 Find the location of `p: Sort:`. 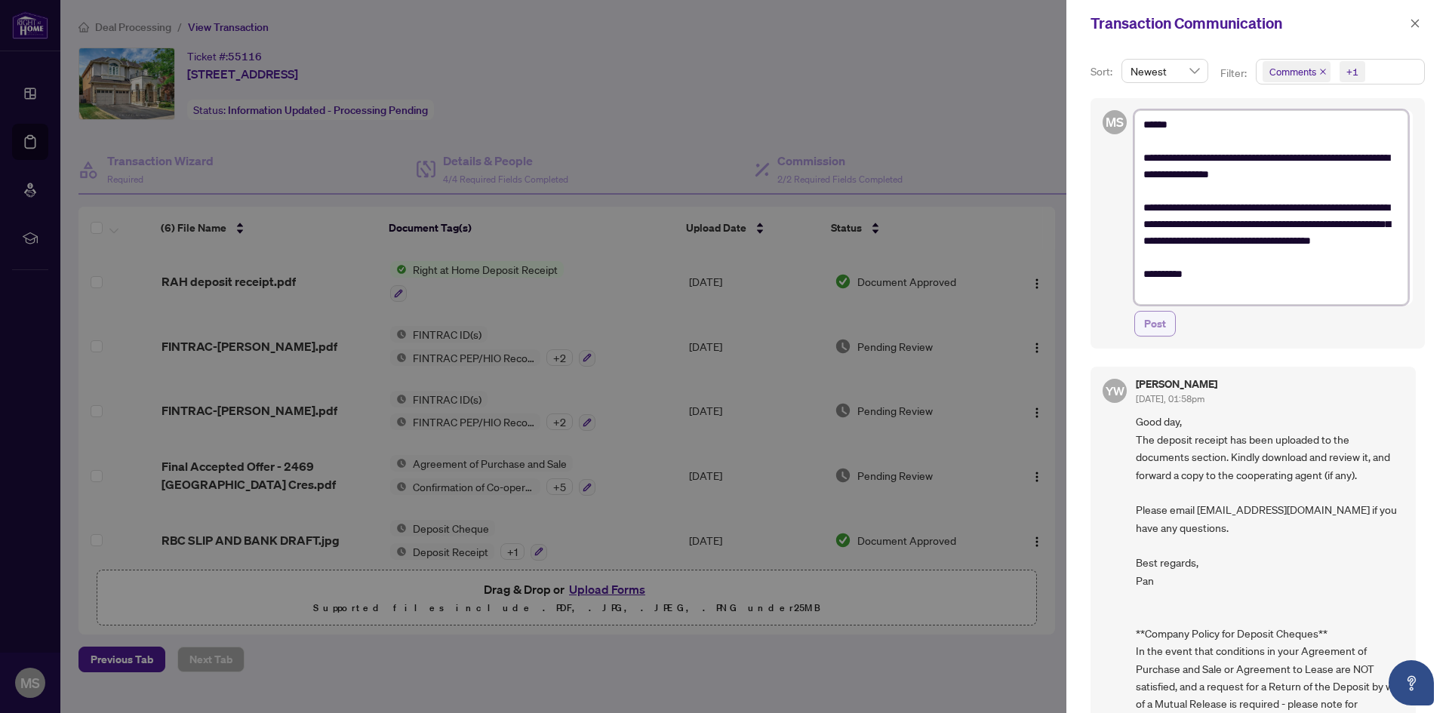

p: Sort: is located at coordinates (1103, 72).